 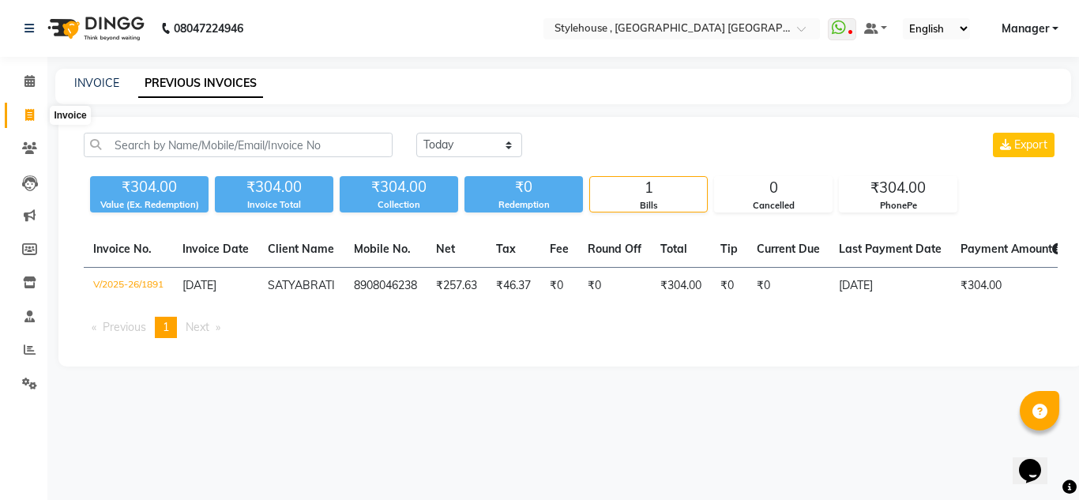 What do you see at coordinates (615, 249) in the screenshot?
I see `span: Round Off` at bounding box center [615, 249].